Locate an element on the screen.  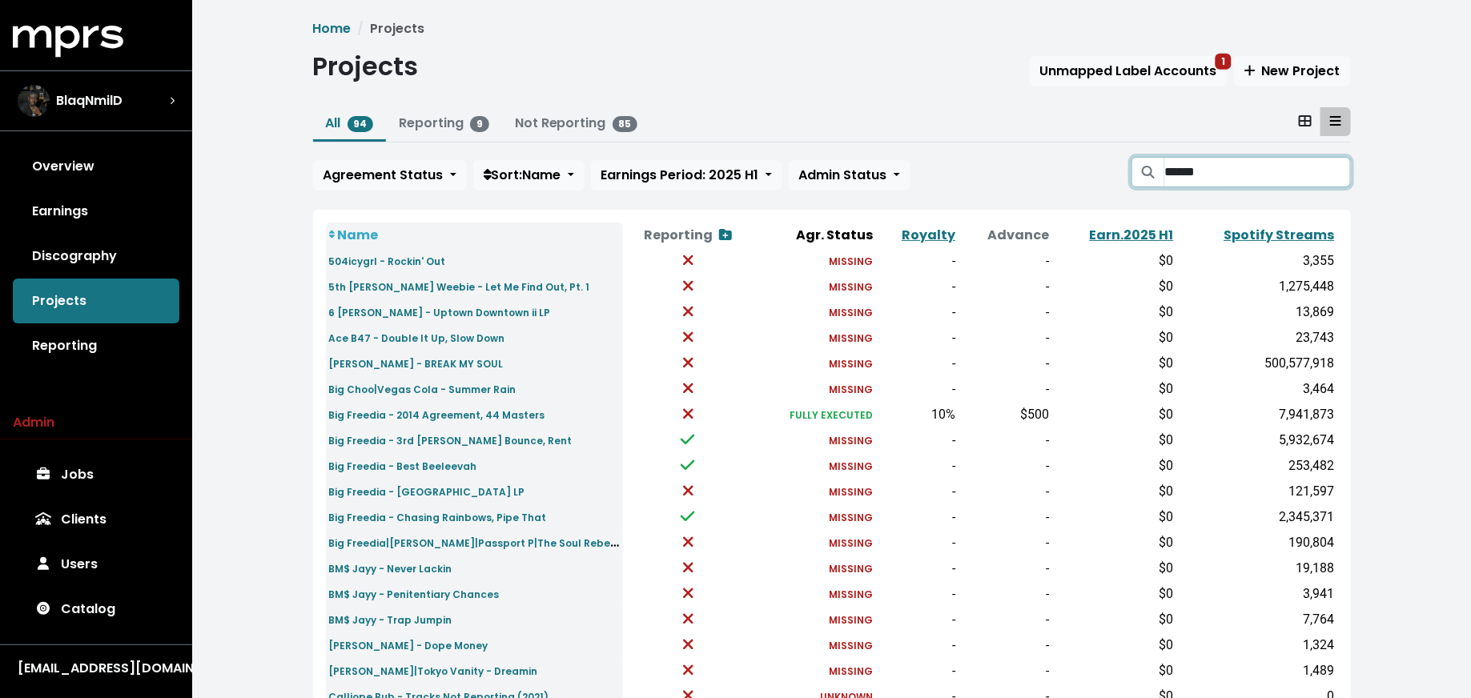
button: Earnings Period: 2025 H1 is located at coordinates (686, 175).